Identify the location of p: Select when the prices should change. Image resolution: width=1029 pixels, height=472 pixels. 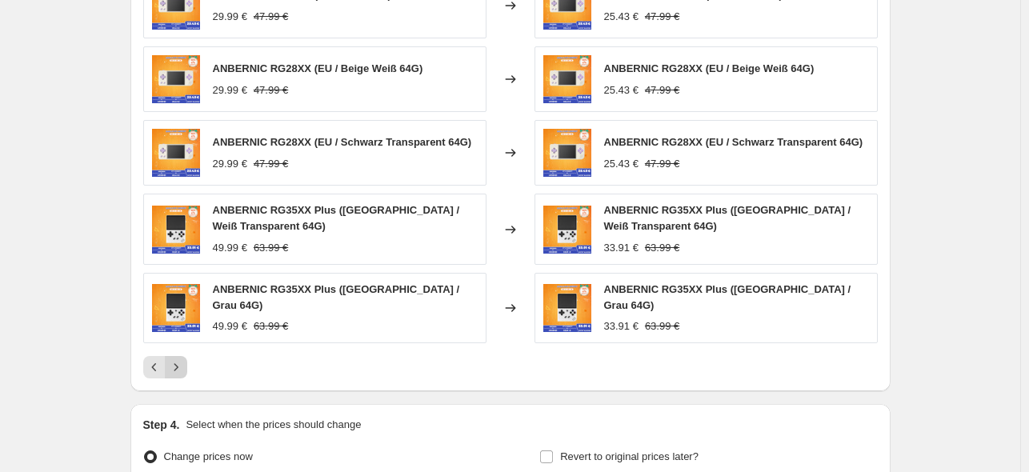
(273, 425).